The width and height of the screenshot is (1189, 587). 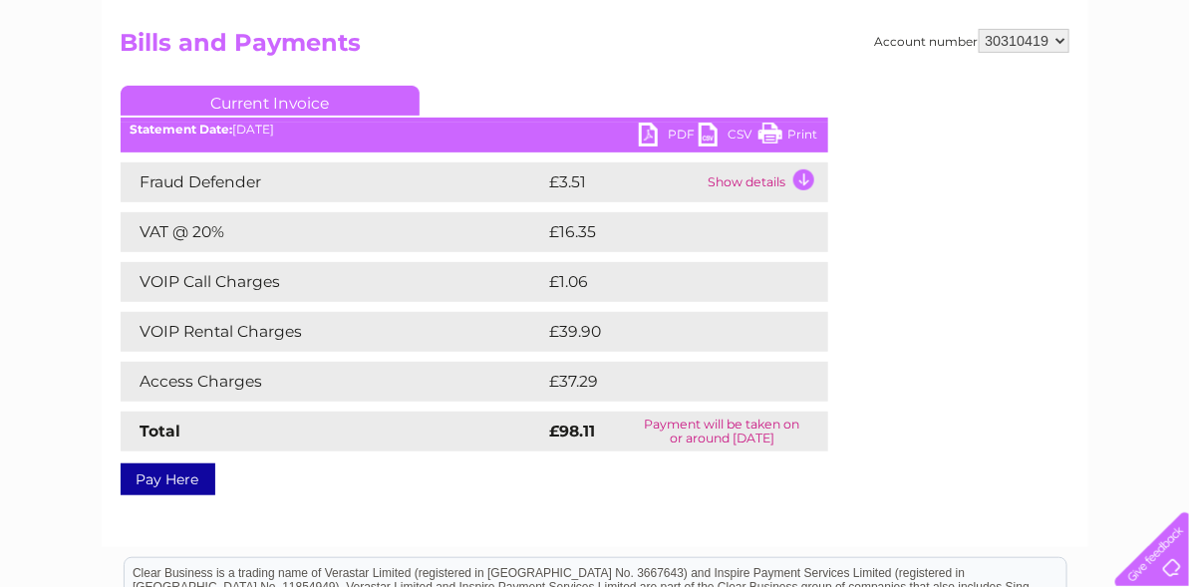 I want to click on strong: Total, so click(x=161, y=431).